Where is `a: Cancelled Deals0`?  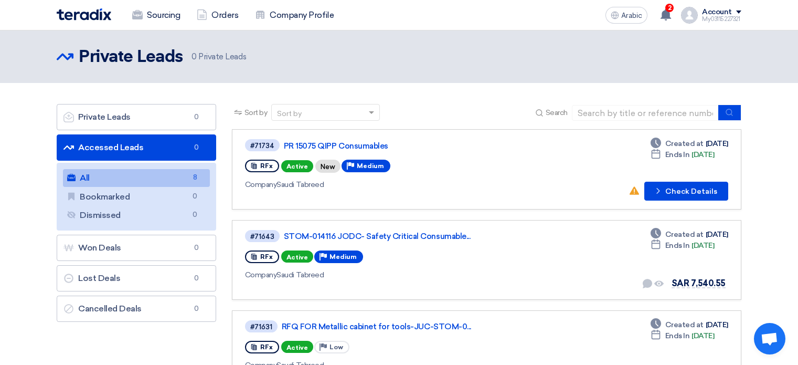
a: Cancelled Deals0 is located at coordinates (136, 309).